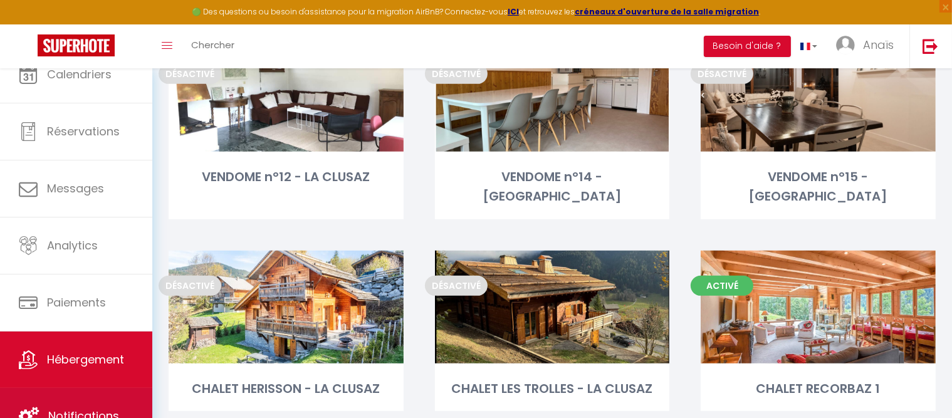 This screenshot has height=418, width=952. Describe the element at coordinates (667, 11) in the screenshot. I see `a: créneaux d'ouverture de la salle migration` at that location.